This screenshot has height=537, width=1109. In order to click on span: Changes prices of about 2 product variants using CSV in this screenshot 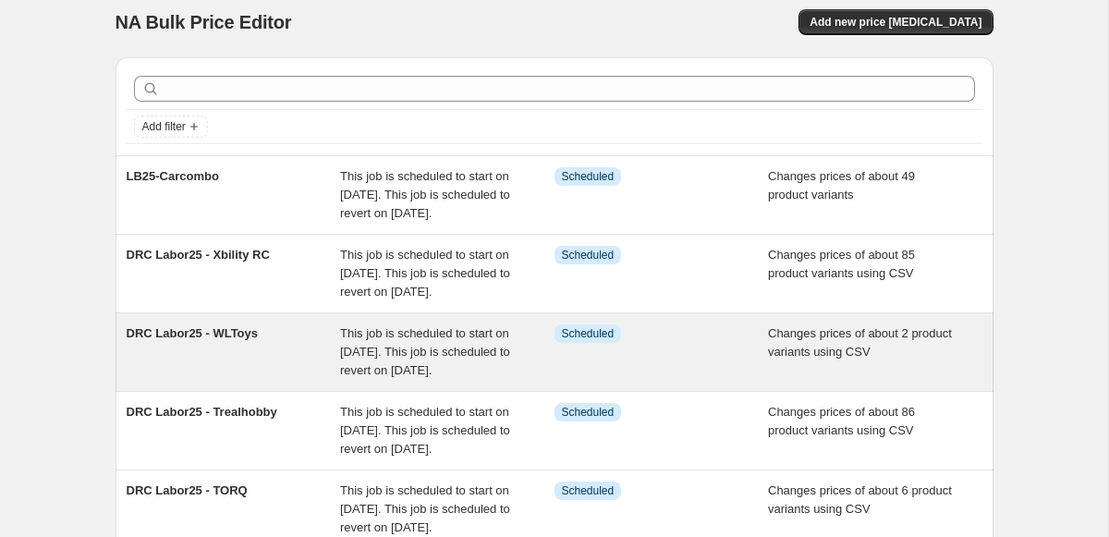, I will do `click(860, 342)`.